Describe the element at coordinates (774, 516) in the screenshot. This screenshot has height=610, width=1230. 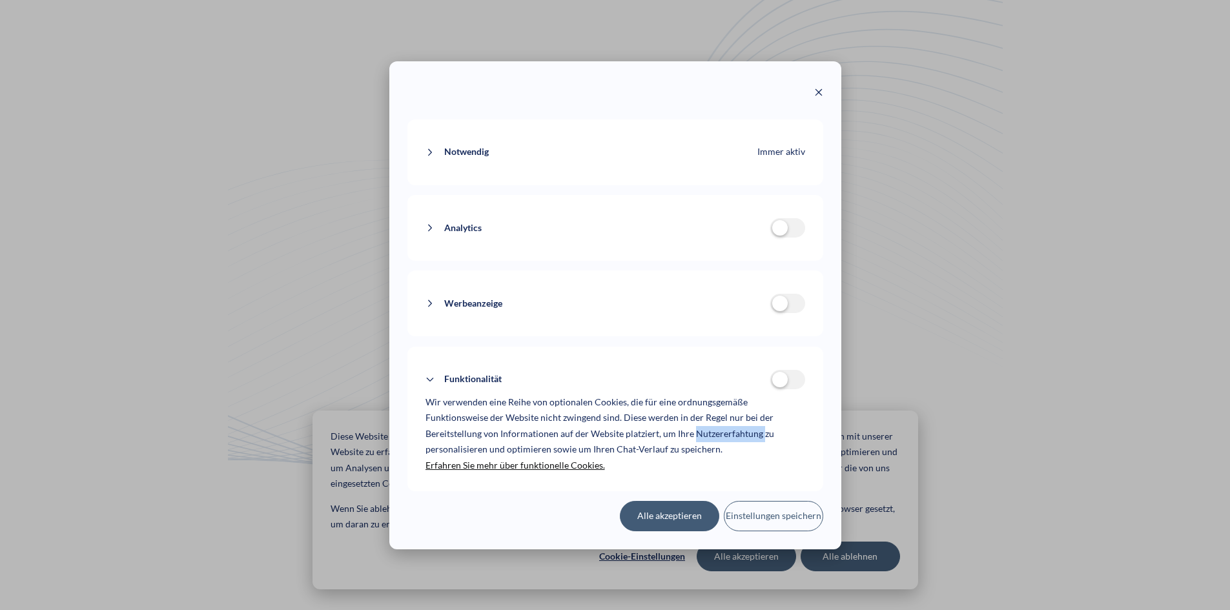
I see `button: Einstellungen speichern` at that location.